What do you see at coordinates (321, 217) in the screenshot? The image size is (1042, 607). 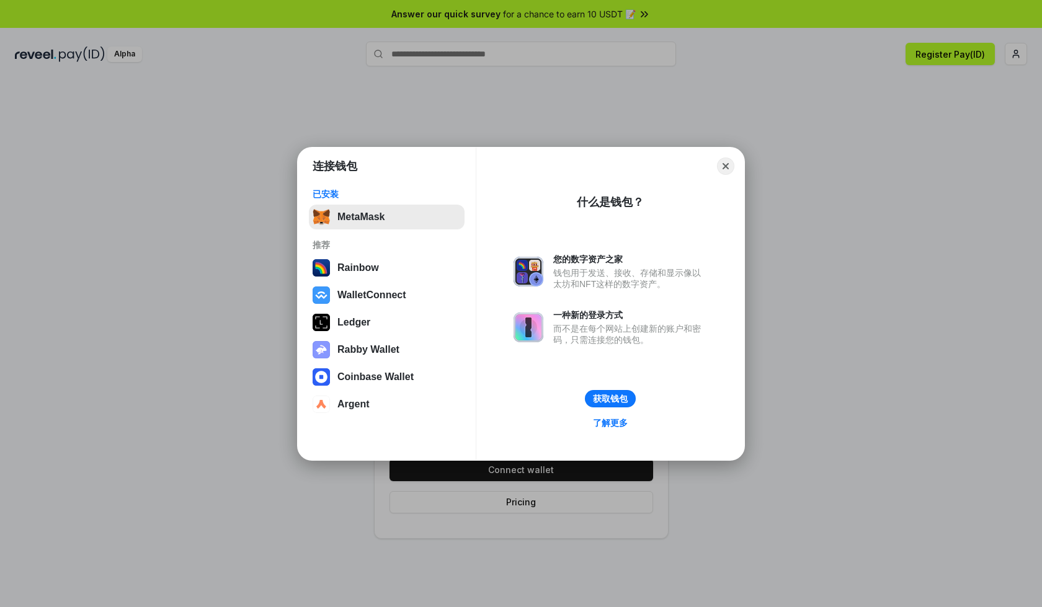 I see `img: svg+xml,%3Csvg%20fill%3D%22none%22%20height%3D%2233%22%20viewBox%3D%220%200%2035%2033%22%20width%...` at bounding box center [321, 217].